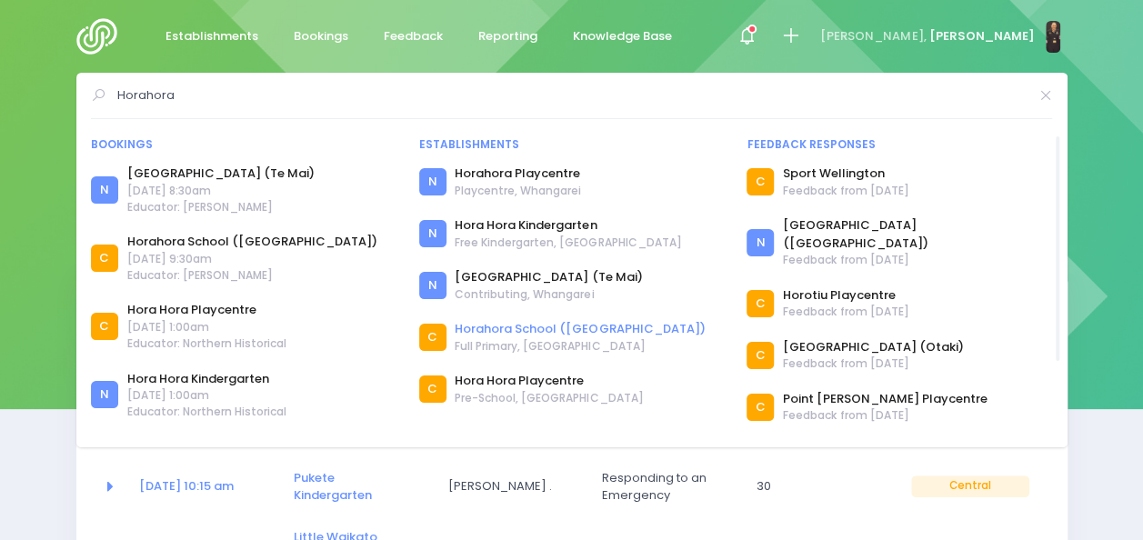  What do you see at coordinates (572, 95) in the screenshot?
I see `input: Search for anything (like establishments, bookings, or feedback)` at bounding box center [572, 95].